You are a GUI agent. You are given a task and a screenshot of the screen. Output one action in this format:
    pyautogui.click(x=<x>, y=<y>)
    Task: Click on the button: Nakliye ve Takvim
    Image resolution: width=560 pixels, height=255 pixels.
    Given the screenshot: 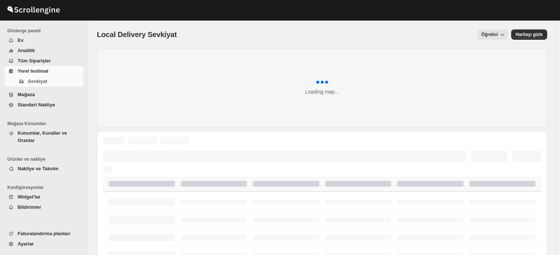 What is the action you would take?
    pyautogui.click(x=44, y=169)
    